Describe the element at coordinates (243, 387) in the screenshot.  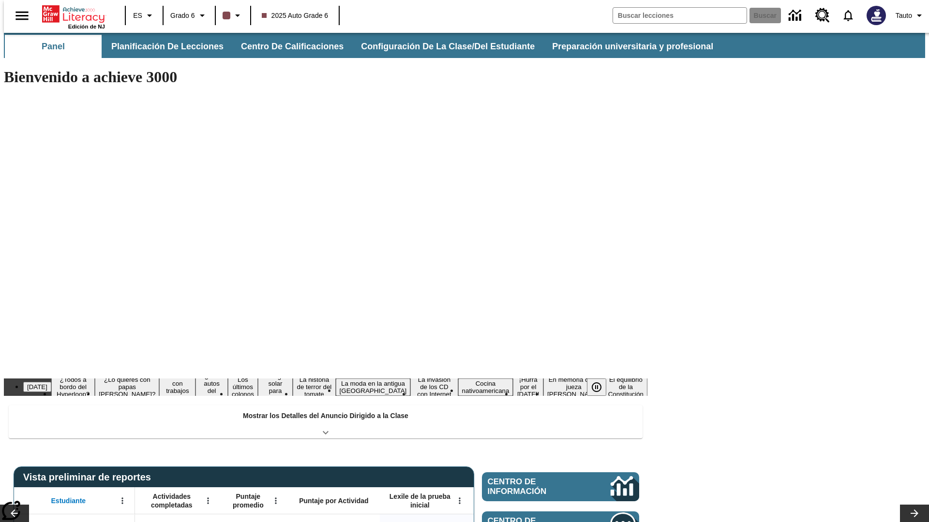
I see `button: Diapositiva 6 Los últimos colonos` at that location.